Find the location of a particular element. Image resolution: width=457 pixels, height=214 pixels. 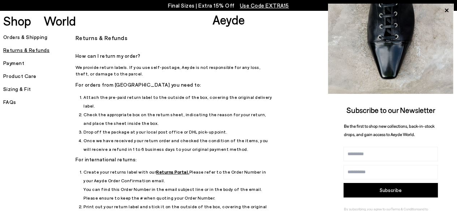

h5: FAQs is located at coordinates (39, 102).